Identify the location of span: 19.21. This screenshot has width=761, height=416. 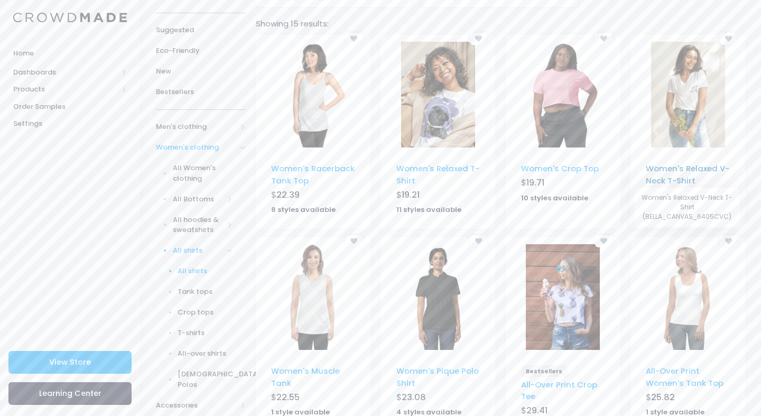
(411, 195).